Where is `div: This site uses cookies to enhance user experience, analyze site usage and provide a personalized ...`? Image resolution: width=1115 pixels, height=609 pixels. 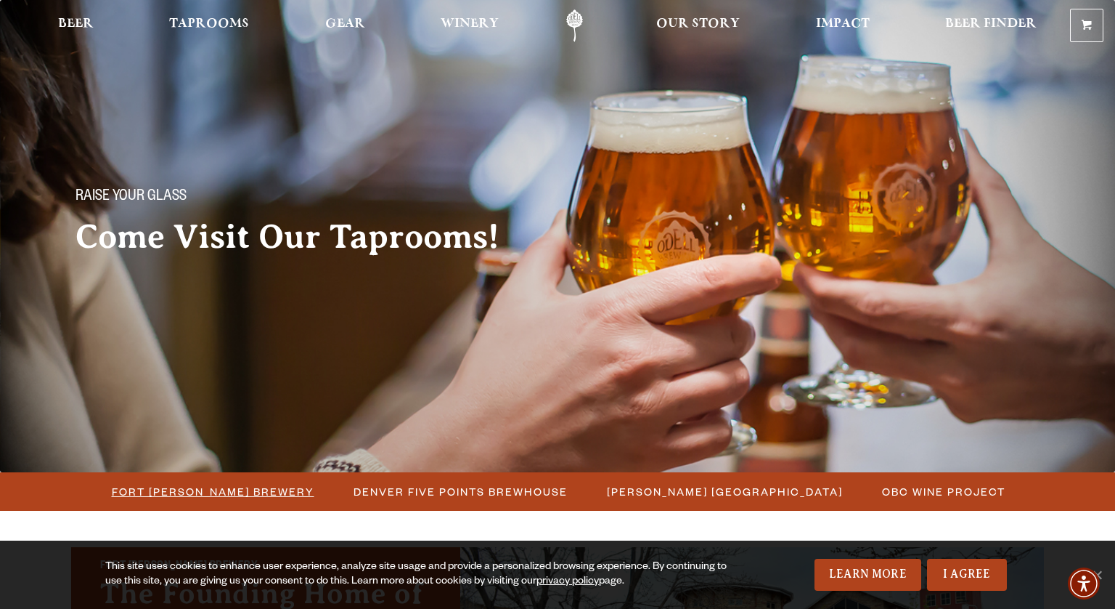 div: This site uses cookies to enhance user experience, analyze site usage and provide a personalized ... is located at coordinates (418, 574).